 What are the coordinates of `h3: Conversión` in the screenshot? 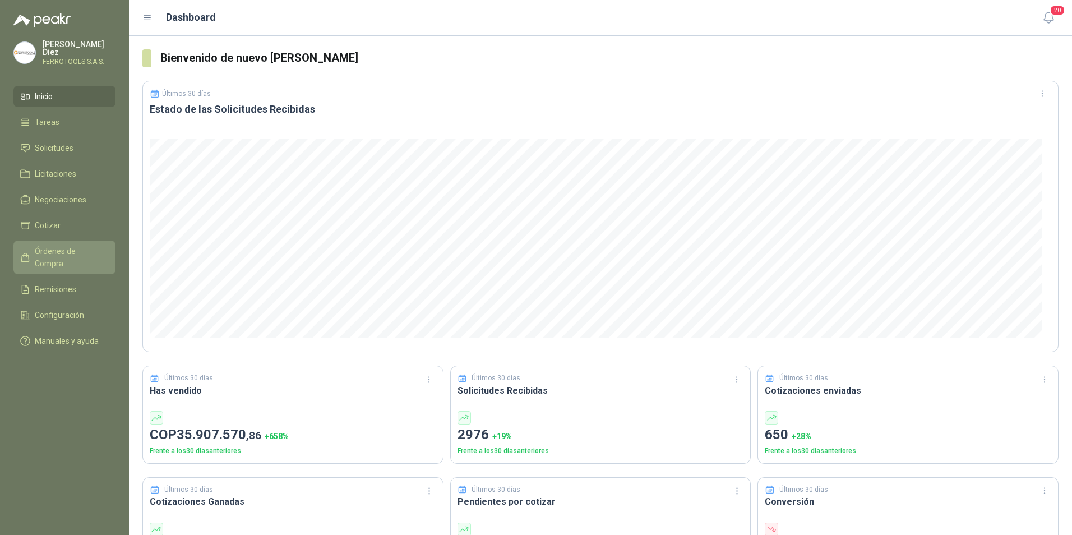 It's located at (908, 501).